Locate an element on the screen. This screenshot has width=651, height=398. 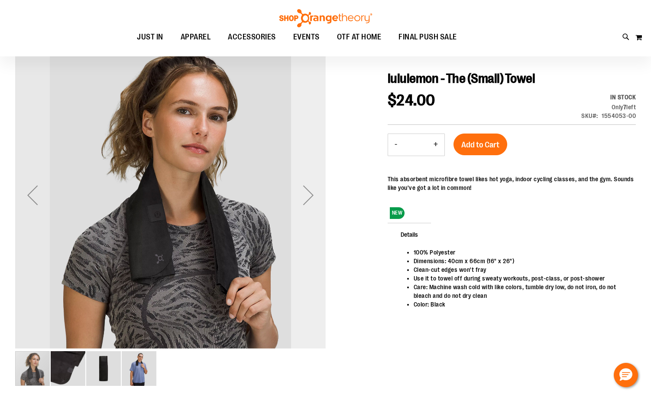
span: ACCESSORIES is located at coordinates (252, 37).